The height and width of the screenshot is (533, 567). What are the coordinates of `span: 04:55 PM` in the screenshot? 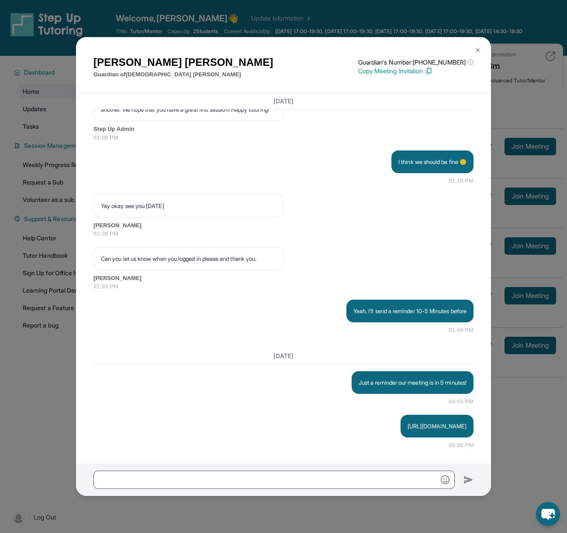 It's located at (460, 402).